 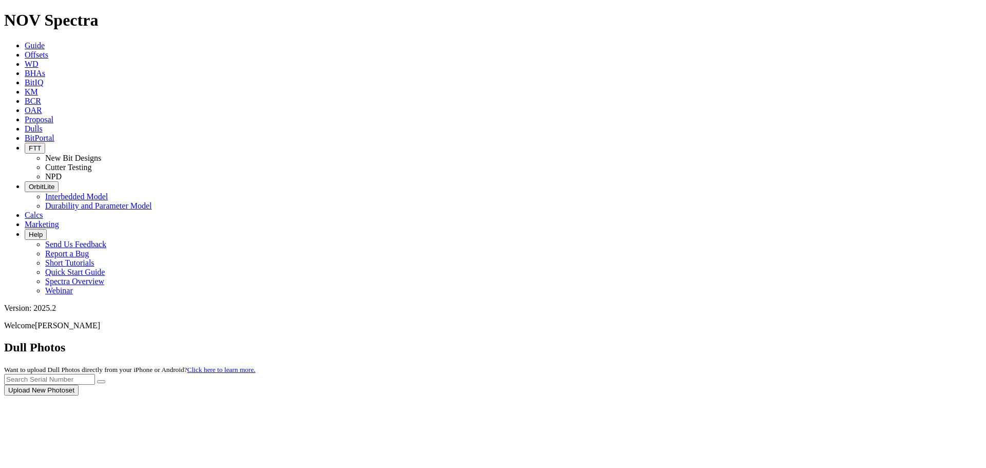 I want to click on span: Offsets, so click(x=36, y=54).